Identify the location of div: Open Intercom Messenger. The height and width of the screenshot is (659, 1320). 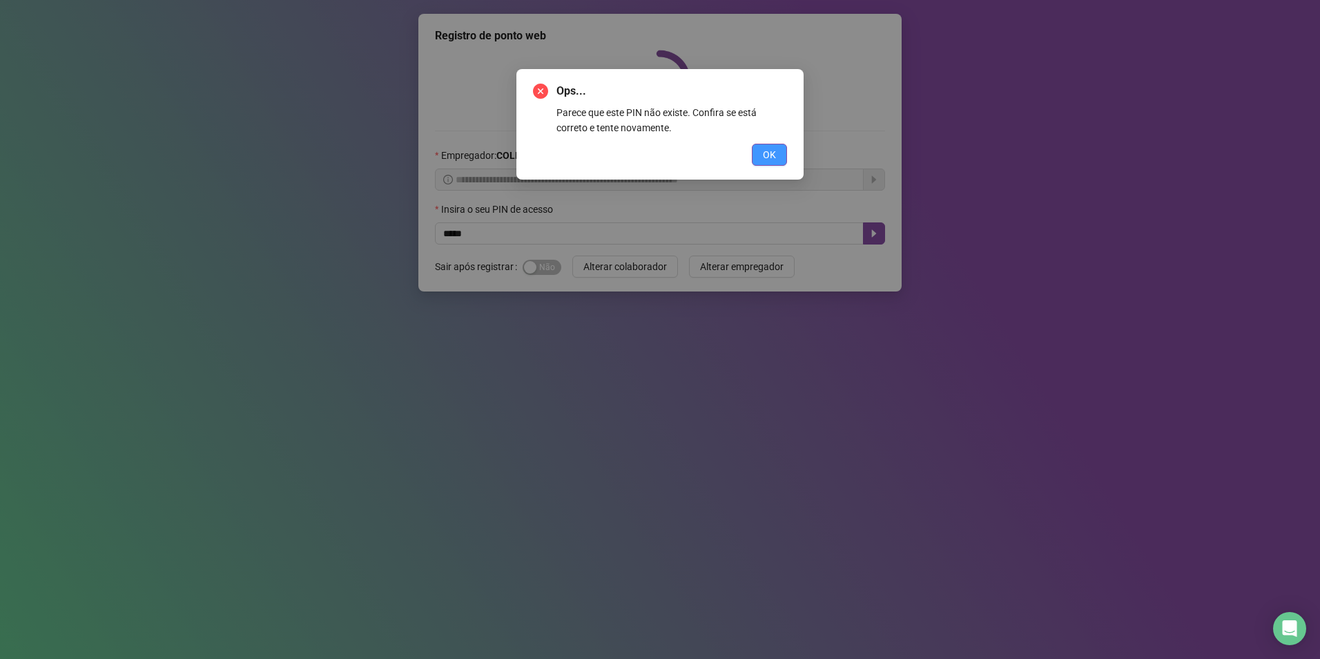
(1290, 628).